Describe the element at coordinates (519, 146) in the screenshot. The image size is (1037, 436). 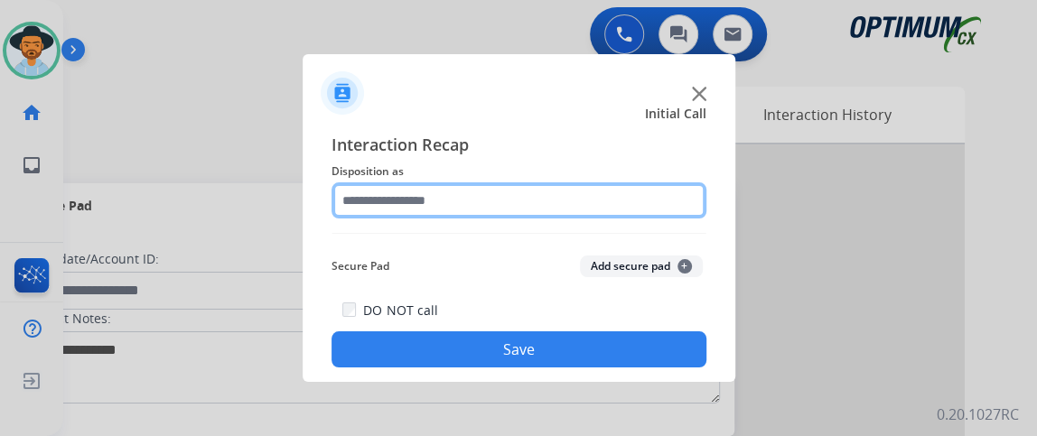
I see `span: Interaction Recap` at that location.